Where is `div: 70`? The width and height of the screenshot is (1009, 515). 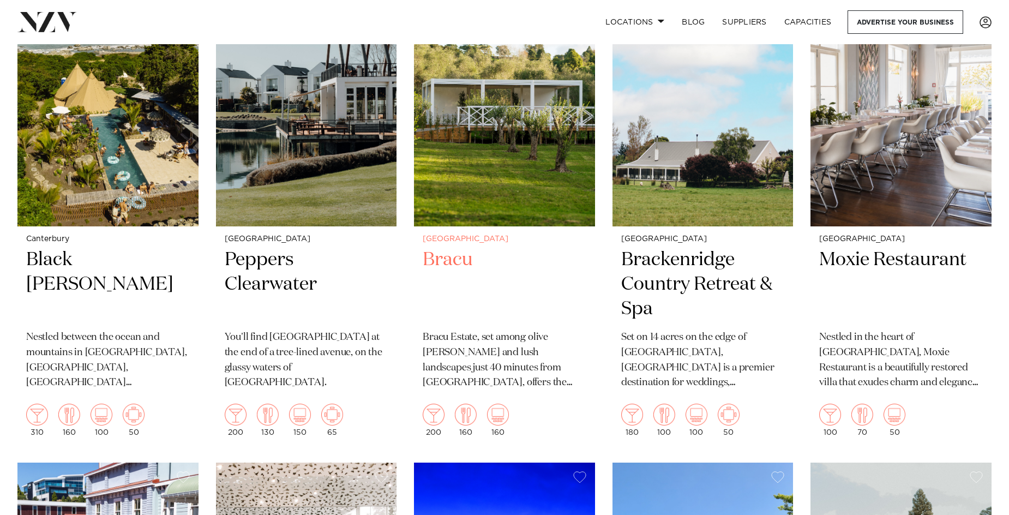 div: 70 is located at coordinates (862, 420).